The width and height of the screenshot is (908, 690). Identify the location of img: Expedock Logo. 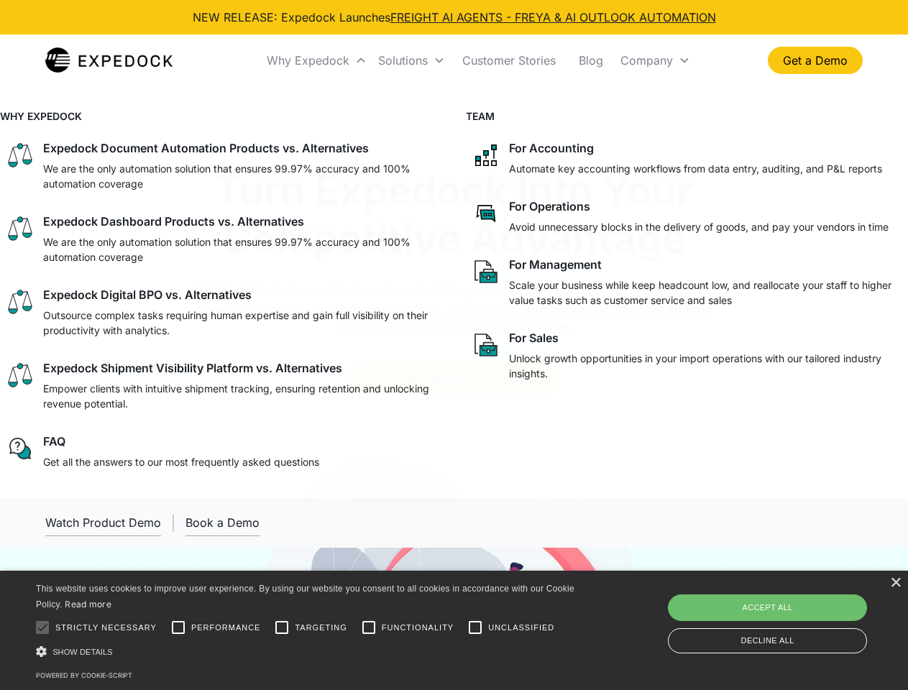
(109, 60).